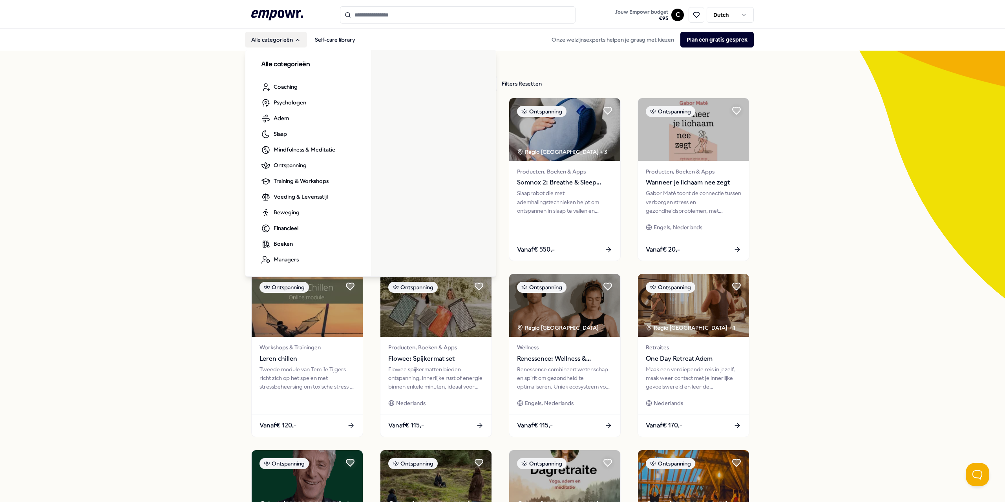 The width and height of the screenshot is (1005, 502). I want to click on span: Psychologen, so click(290, 102).